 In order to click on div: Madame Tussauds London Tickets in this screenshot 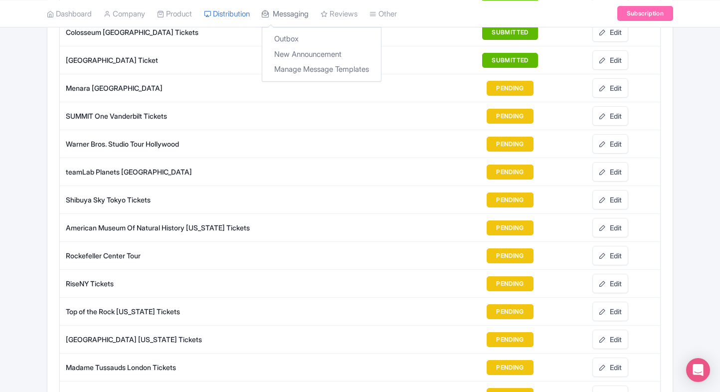, I will do `click(212, 367)`.